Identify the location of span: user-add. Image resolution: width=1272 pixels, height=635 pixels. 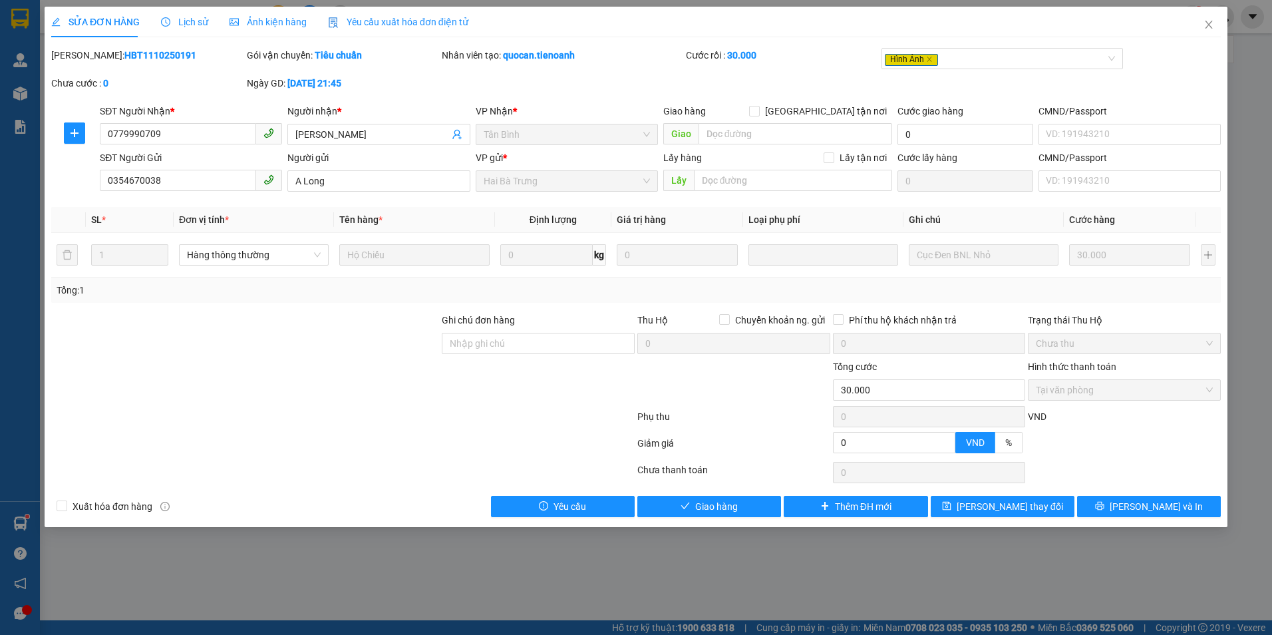
(457, 134).